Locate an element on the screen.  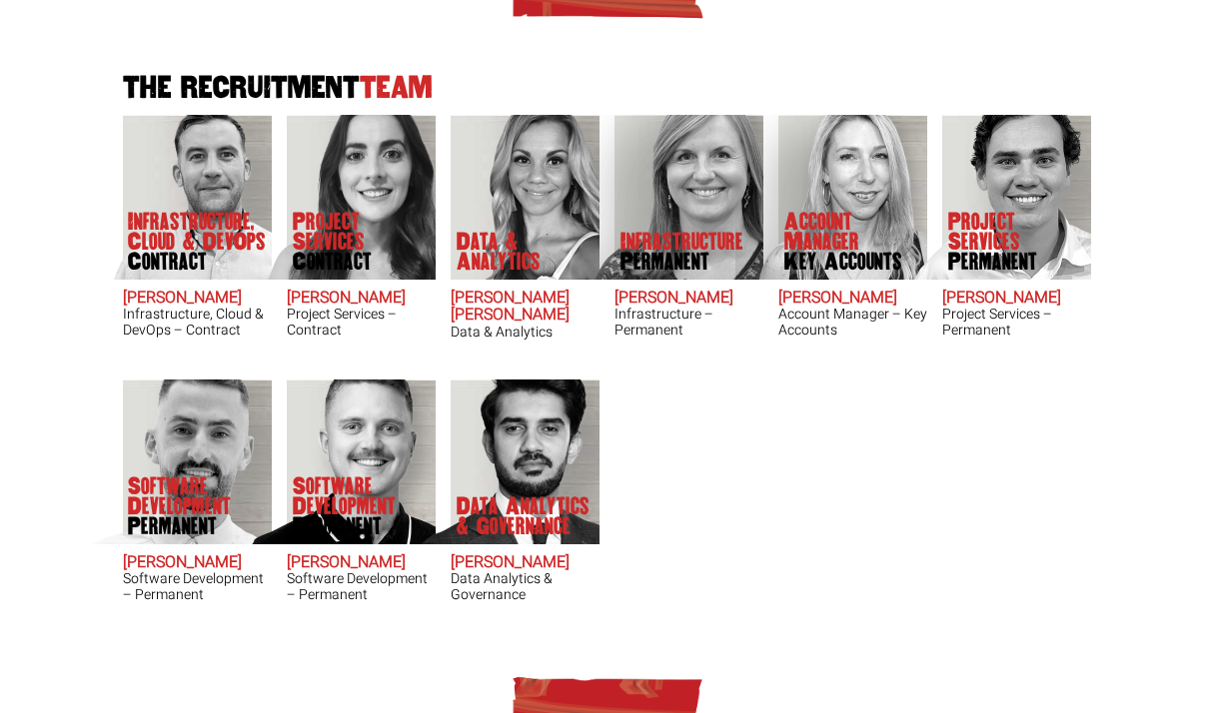
img: Frankie Gaffney's our Account Manager Key Accounts is located at coordinates (831, 197).